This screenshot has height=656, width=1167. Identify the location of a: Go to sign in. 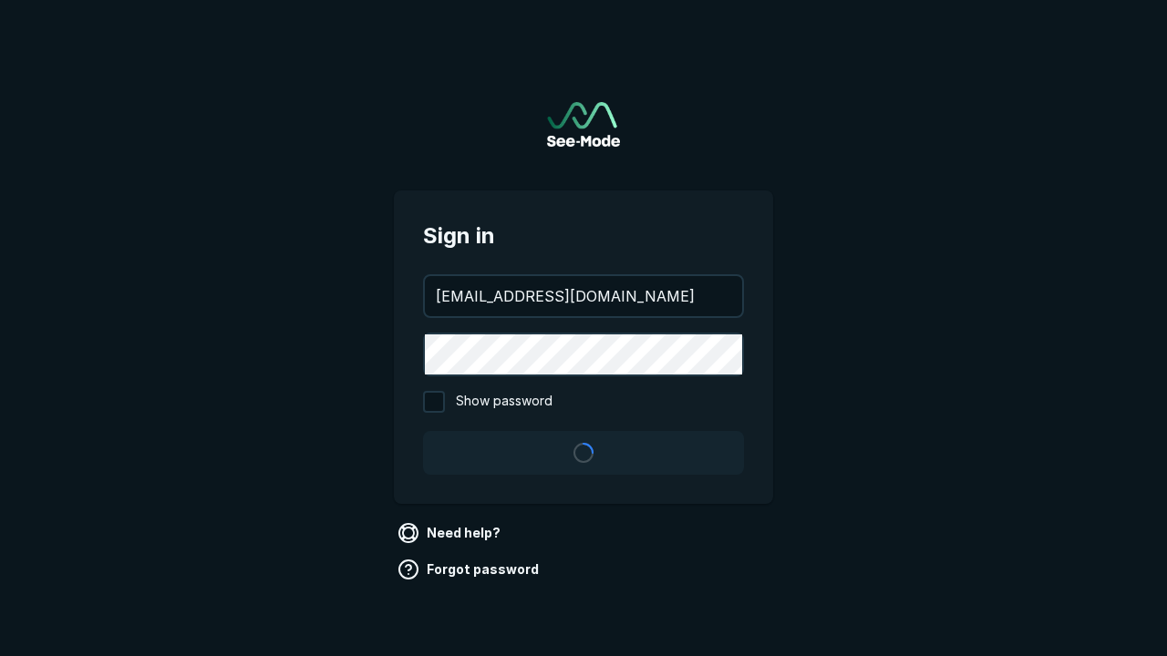
(583, 124).